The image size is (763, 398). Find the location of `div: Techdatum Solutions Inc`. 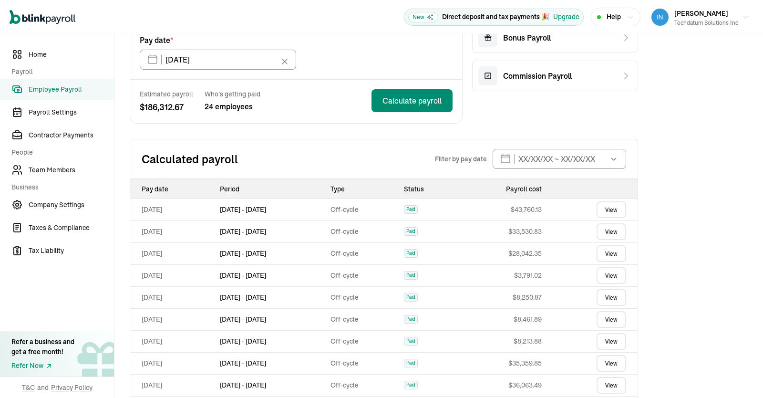

div: Techdatum Solutions Inc is located at coordinates (707, 23).